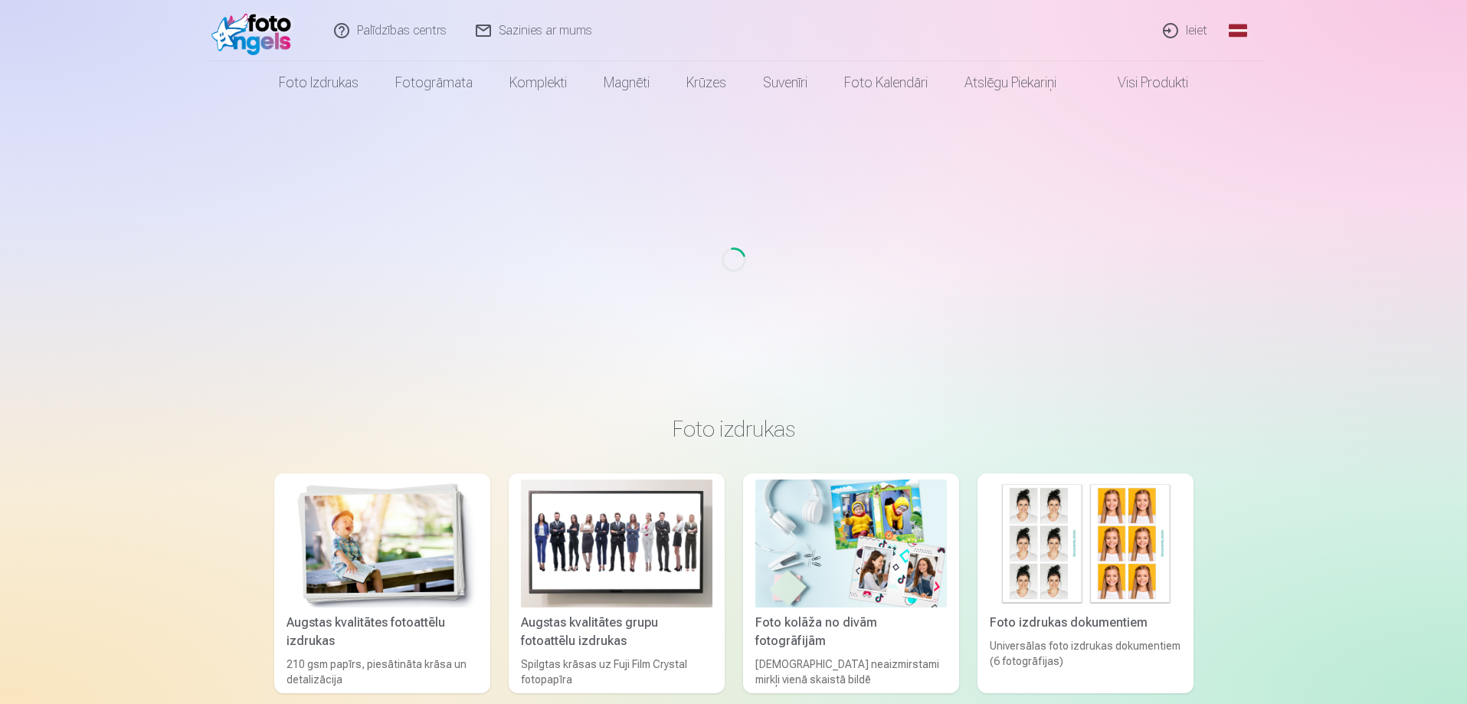 The image size is (1467, 704). Describe the element at coordinates (382, 672) in the screenshot. I see `div: 210 gsm papīrs, piesātināta krāsa un detalizācija` at that location.